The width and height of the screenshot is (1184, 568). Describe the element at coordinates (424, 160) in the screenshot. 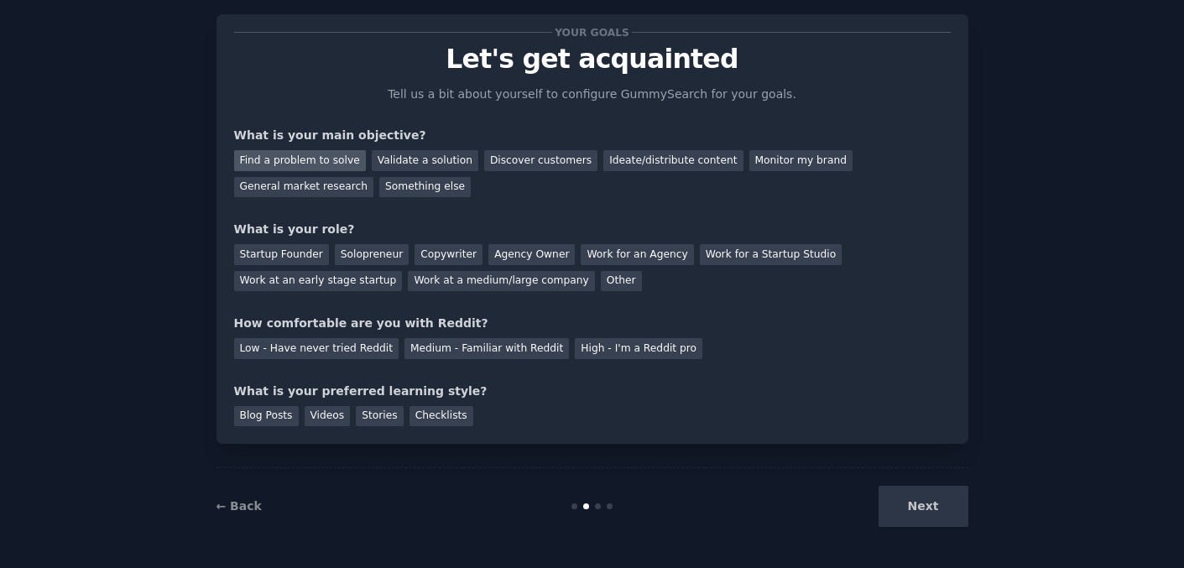

I see `div: Validate a solution` at that location.